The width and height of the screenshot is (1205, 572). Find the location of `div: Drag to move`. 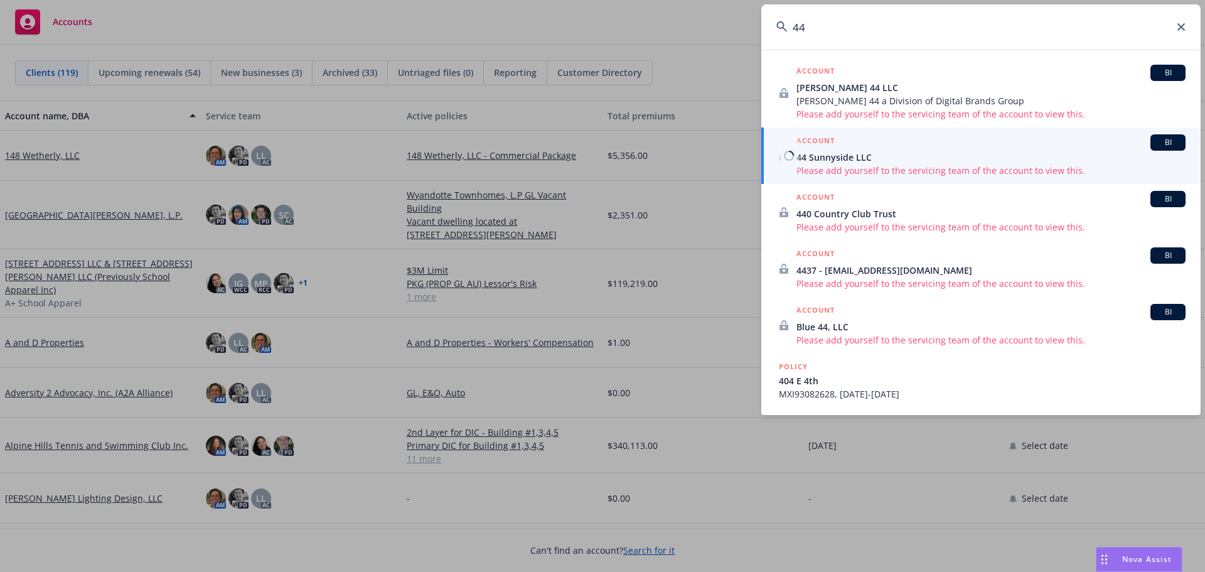

div: Drag to move is located at coordinates (1104, 559).